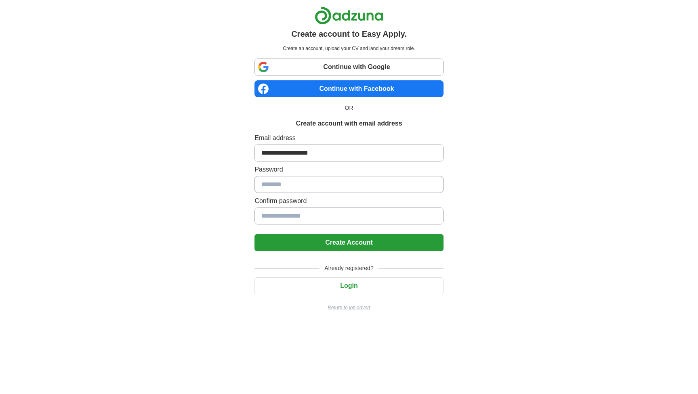 The height and width of the screenshot is (394, 698). I want to click on span: Already registered?, so click(349, 268).